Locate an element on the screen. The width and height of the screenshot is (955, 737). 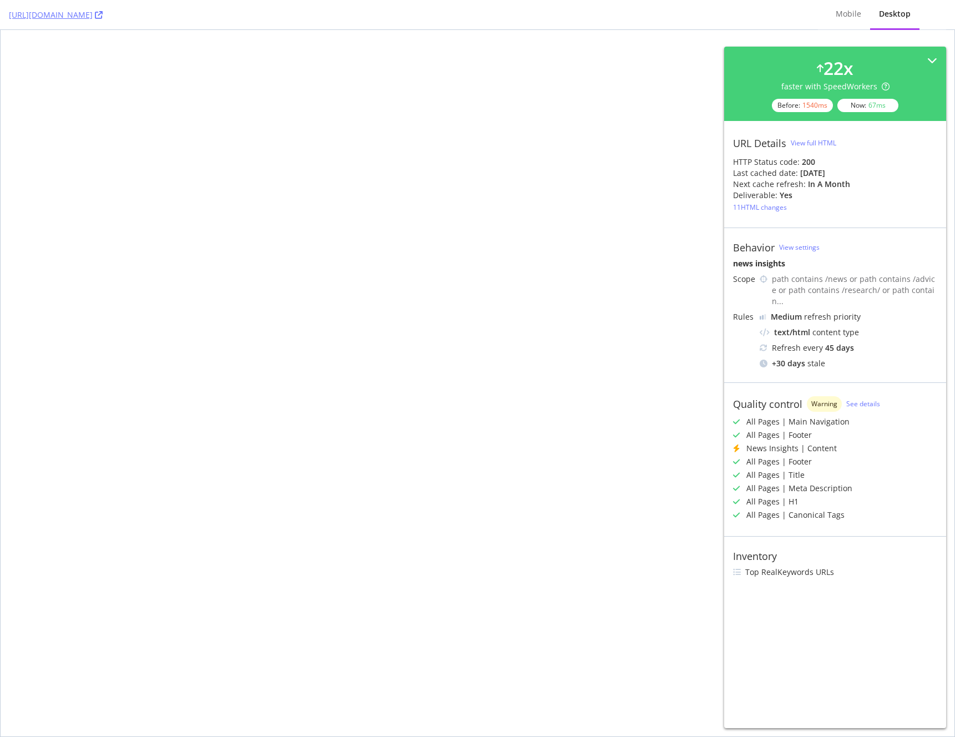
div: 67 ms is located at coordinates (876, 105).